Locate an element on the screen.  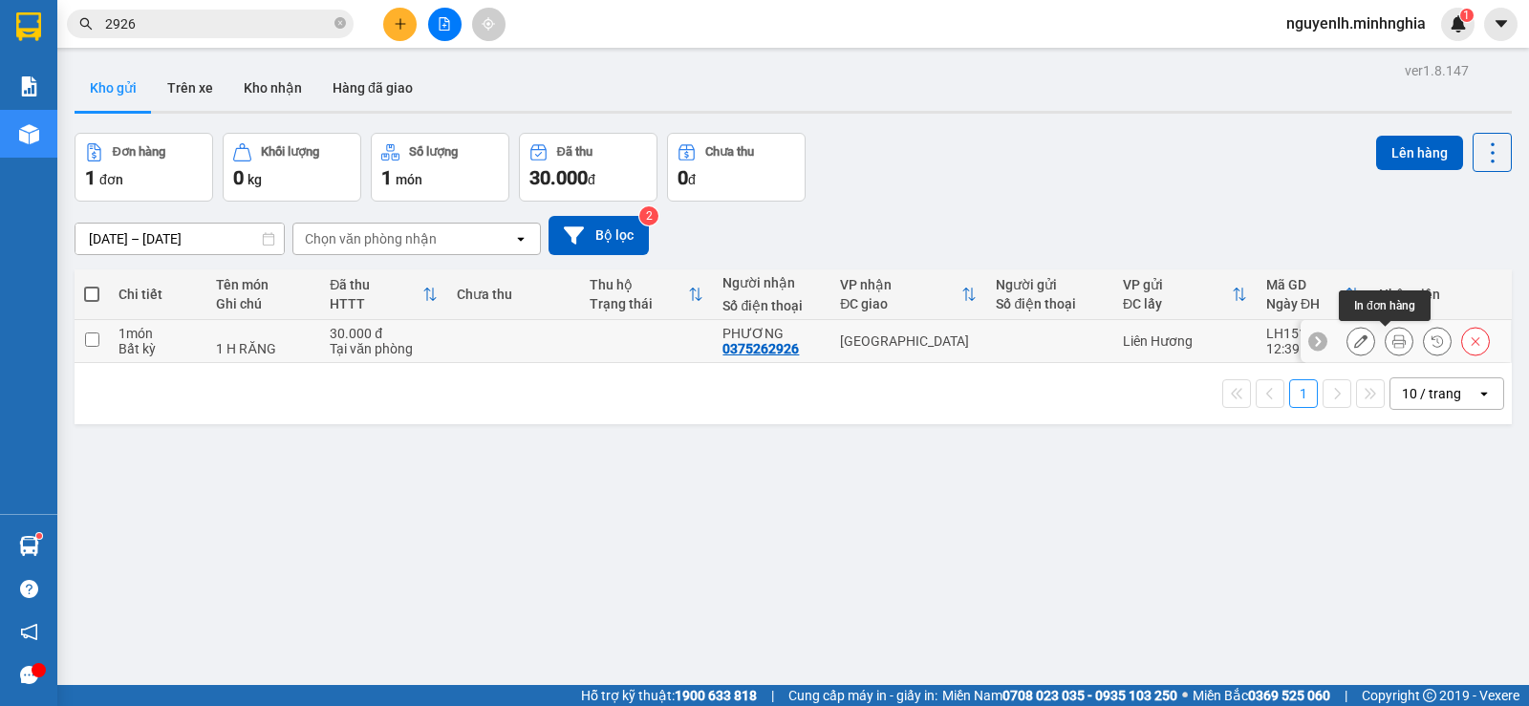
img: icon-new-feature is located at coordinates (1458, 24).